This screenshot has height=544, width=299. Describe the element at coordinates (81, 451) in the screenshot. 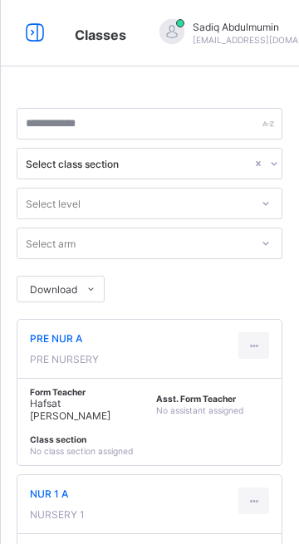

I see `span: No class section assigned` at that location.